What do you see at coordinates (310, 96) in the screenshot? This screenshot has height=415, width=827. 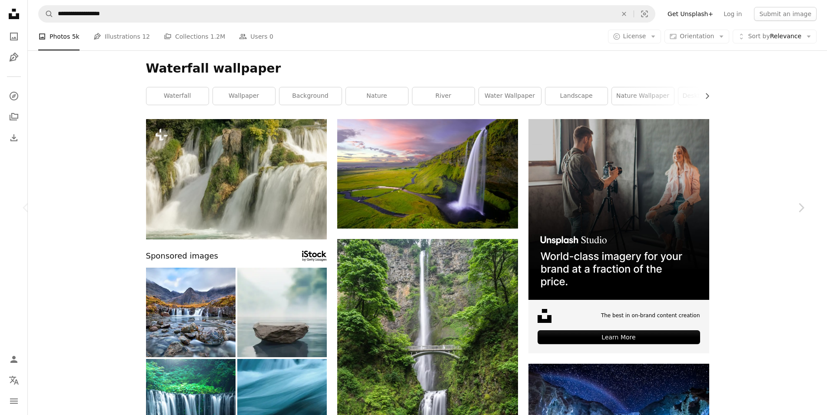 I see `a: background` at bounding box center [310, 96].